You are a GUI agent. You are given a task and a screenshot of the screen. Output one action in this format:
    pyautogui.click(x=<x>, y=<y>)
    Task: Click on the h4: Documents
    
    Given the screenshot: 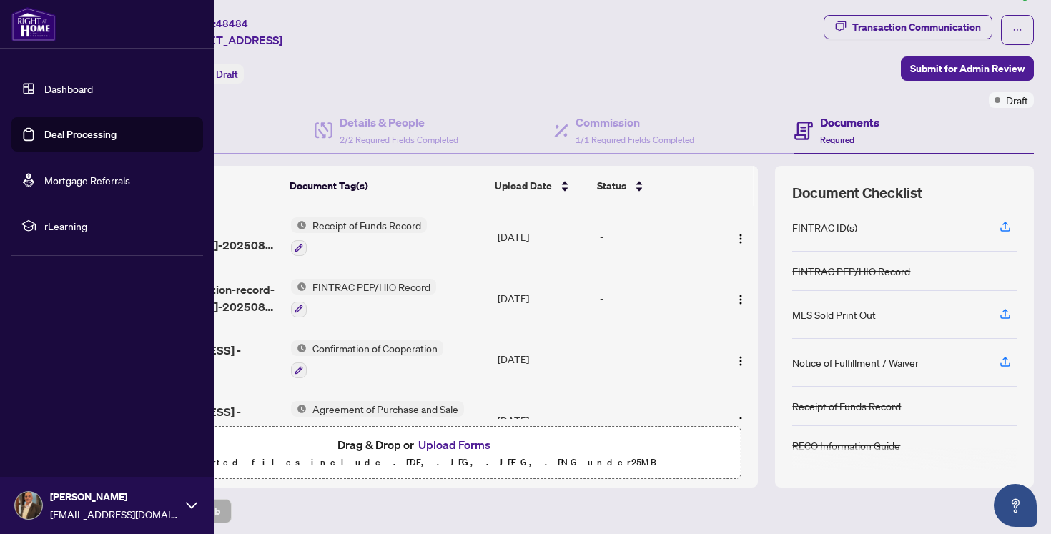 What is the action you would take?
    pyautogui.click(x=850, y=122)
    